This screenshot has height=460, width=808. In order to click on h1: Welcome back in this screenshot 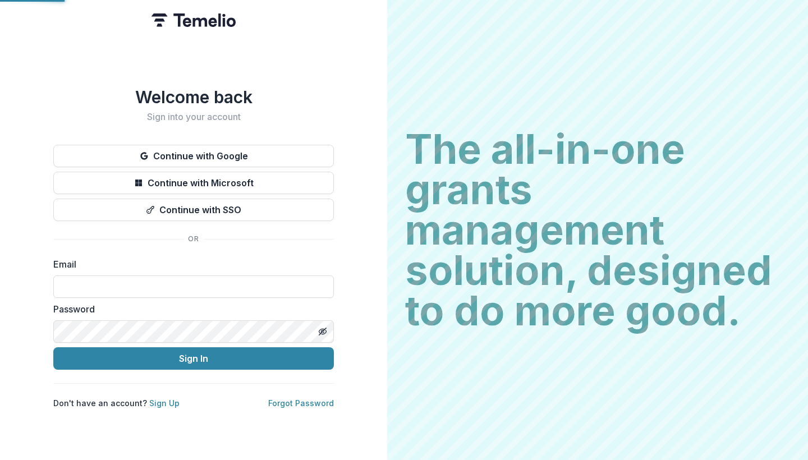, I will do `click(193, 97)`.